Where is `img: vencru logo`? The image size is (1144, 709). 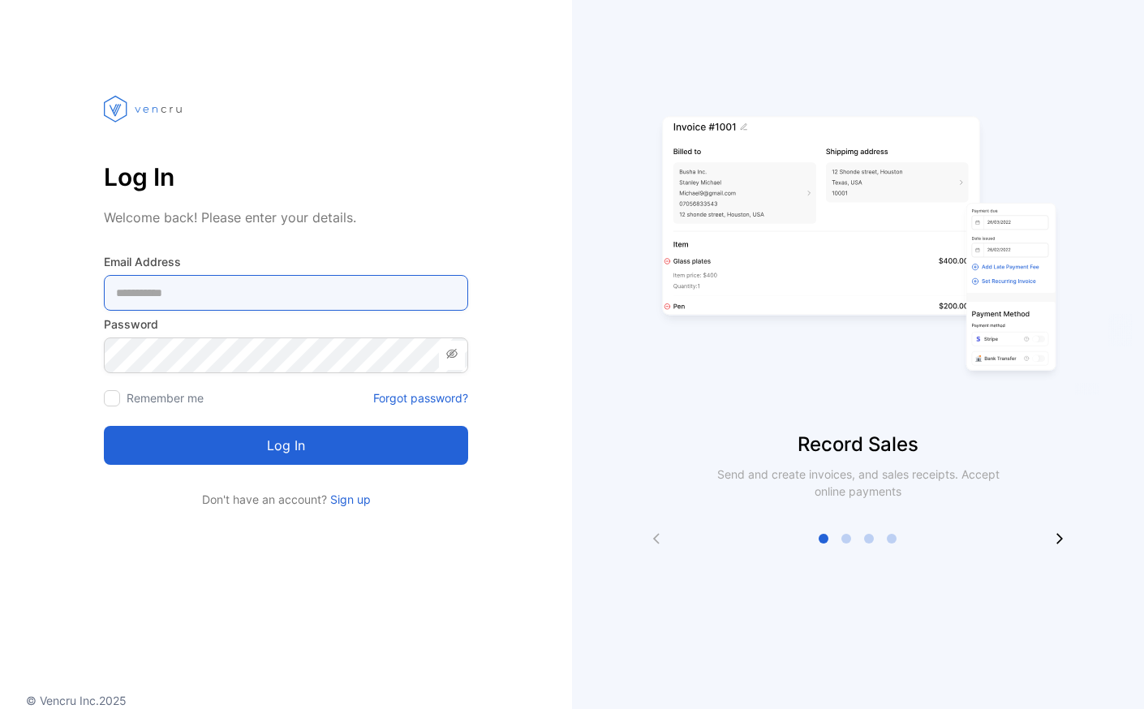
img: vencru logo is located at coordinates (144, 109).